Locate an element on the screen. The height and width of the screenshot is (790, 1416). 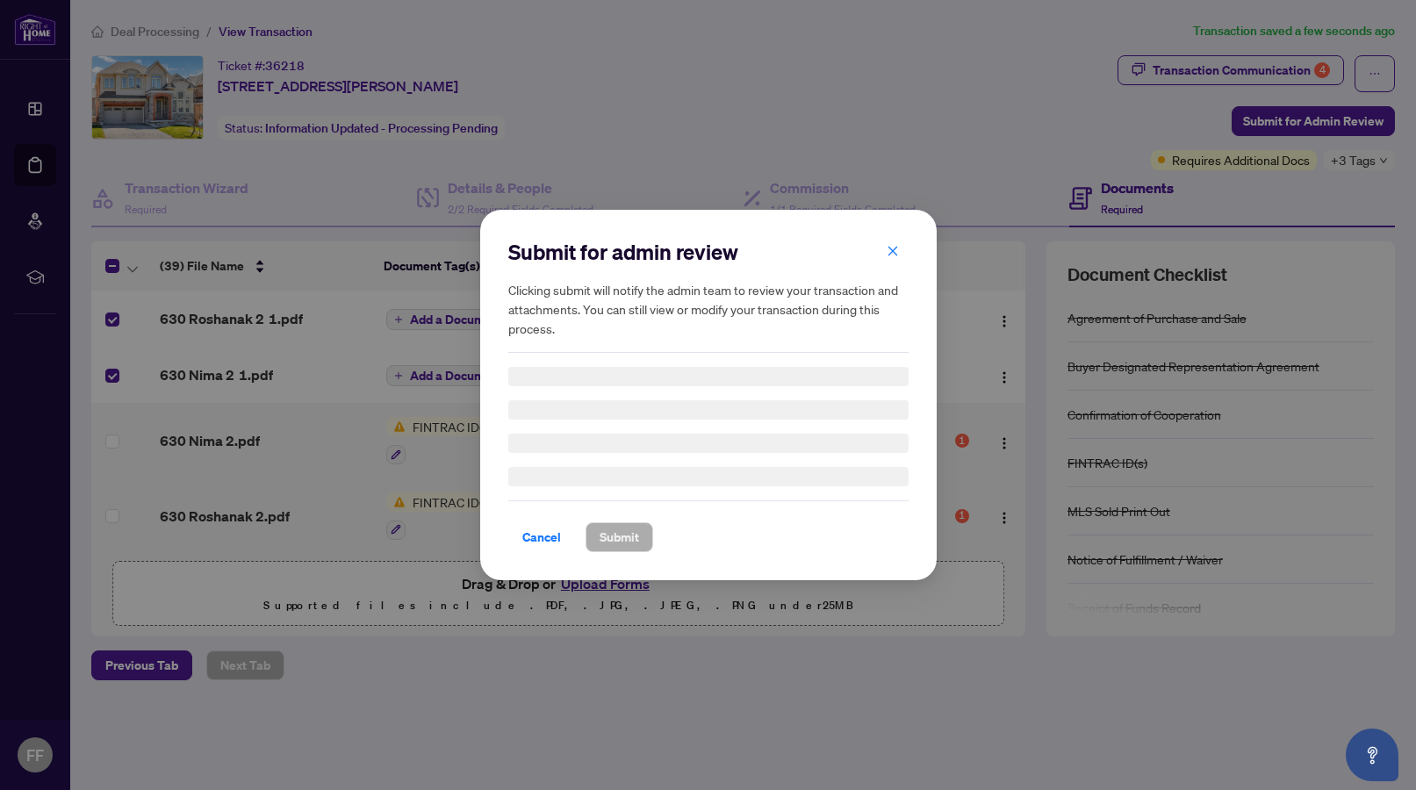
span: Cancel is located at coordinates (542, 537).